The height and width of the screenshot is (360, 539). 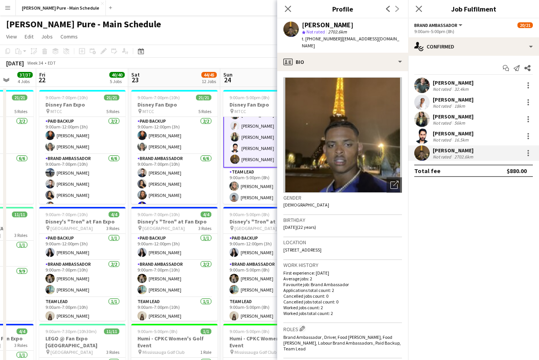 I want to click on div: EDT, so click(x=52, y=63).